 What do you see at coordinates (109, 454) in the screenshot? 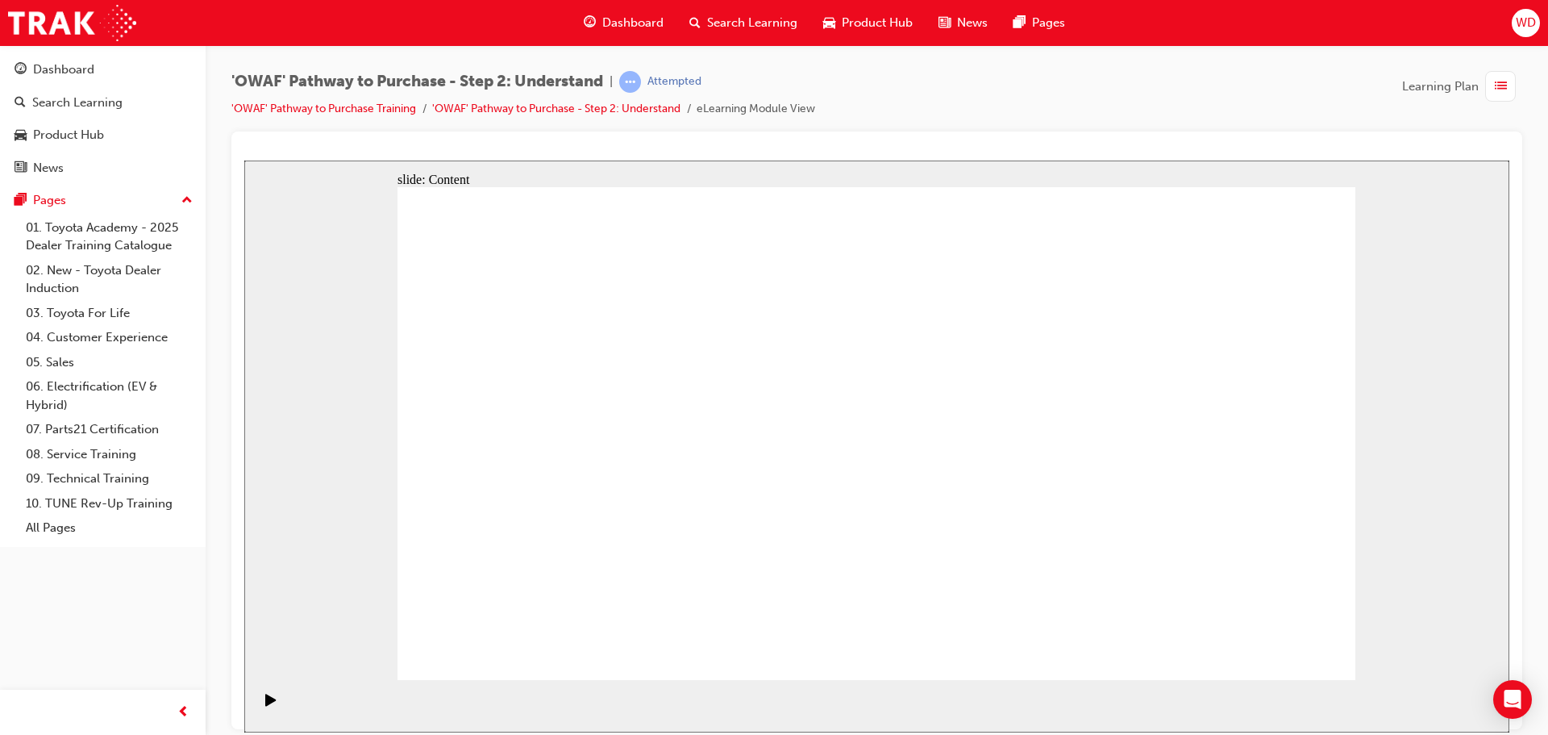
I see `a: 08. Service Training` at bounding box center [109, 454].